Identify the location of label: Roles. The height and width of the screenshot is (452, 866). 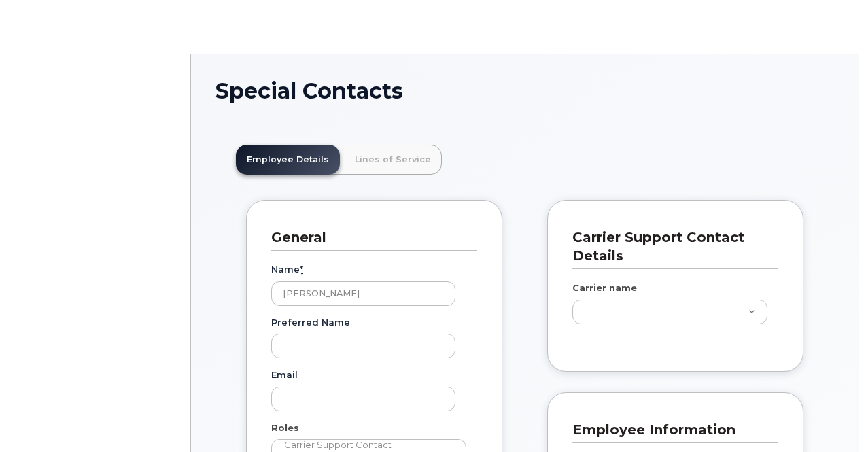
(285, 428).